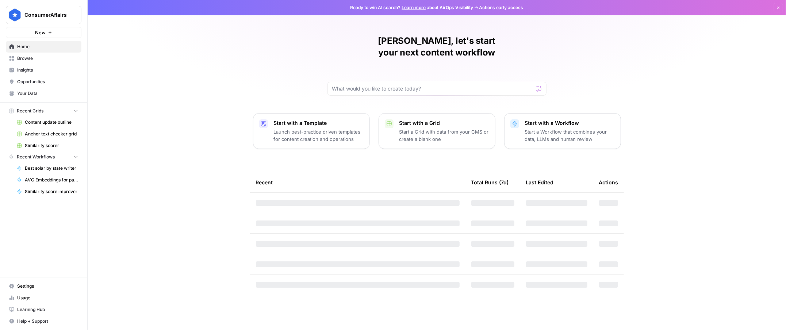 The width and height of the screenshot is (786, 330). I want to click on p: Launch best-practice driven templates for content creation and operations, so click(319, 135).